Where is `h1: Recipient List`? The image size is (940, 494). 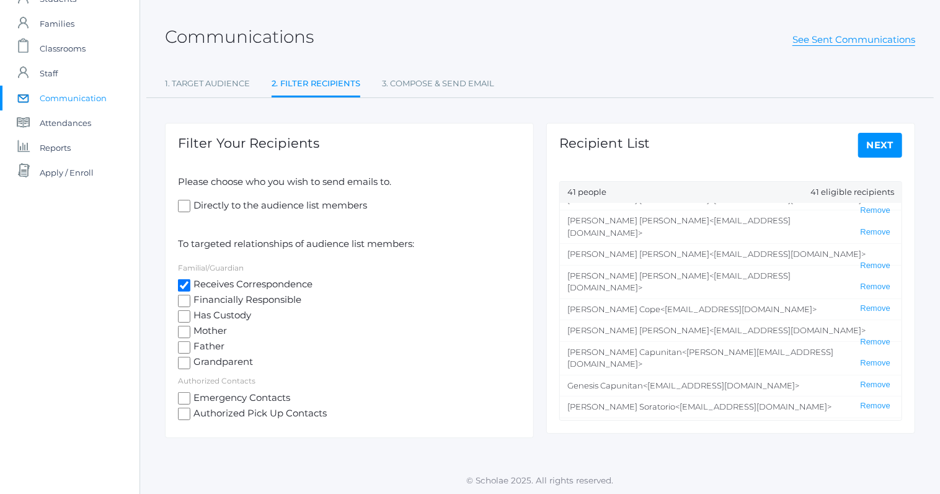
h1: Recipient List is located at coordinates (605, 143).